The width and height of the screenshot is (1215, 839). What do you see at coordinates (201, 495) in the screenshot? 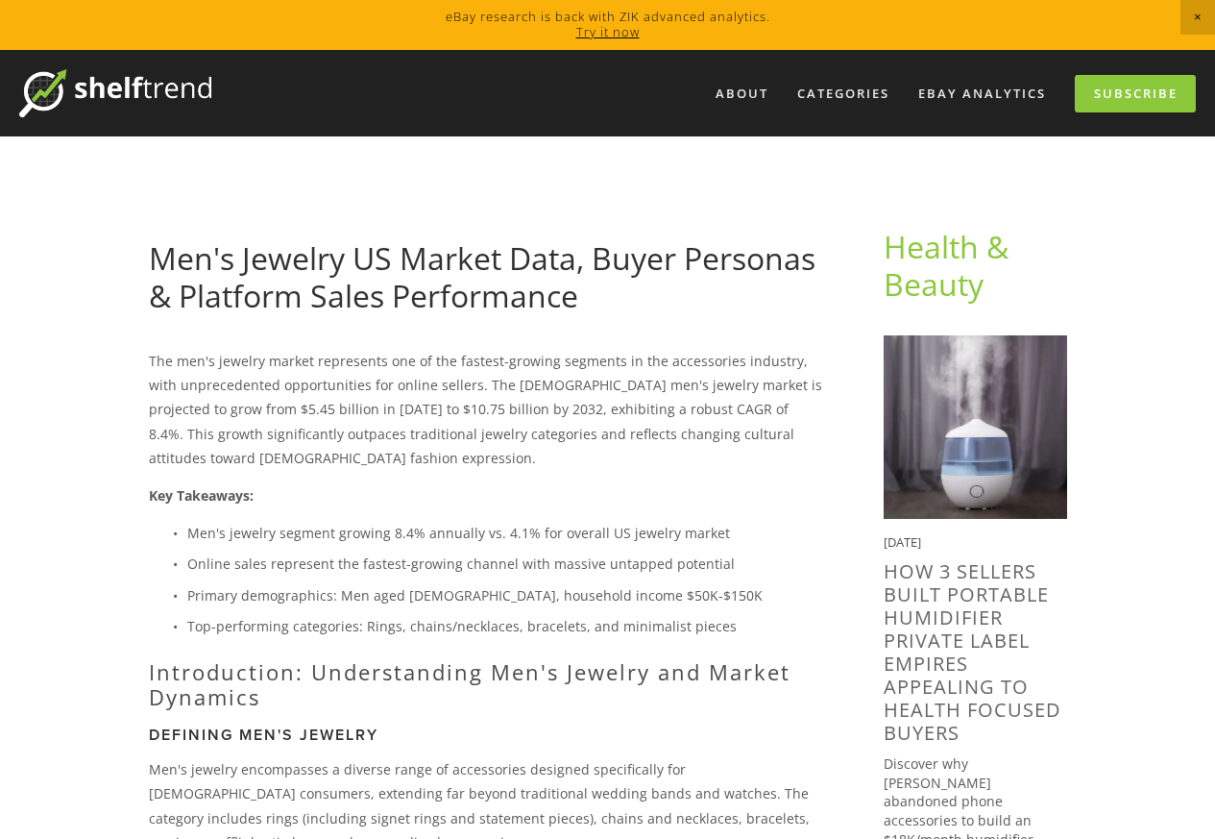
I see `strong: Key Takeaways:` at bounding box center [201, 495].